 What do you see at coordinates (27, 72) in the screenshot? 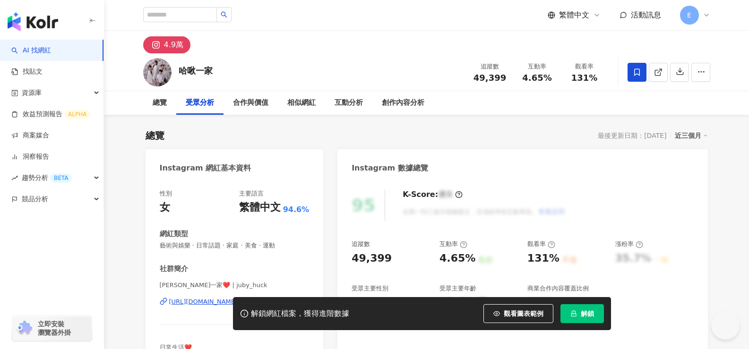
I see `a: 找貼文` at bounding box center [27, 72].